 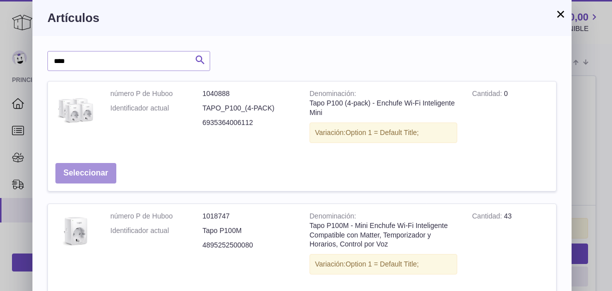 What do you see at coordinates (249, 122) in the screenshot?
I see `dd: 6935364006112` at bounding box center [249, 122].